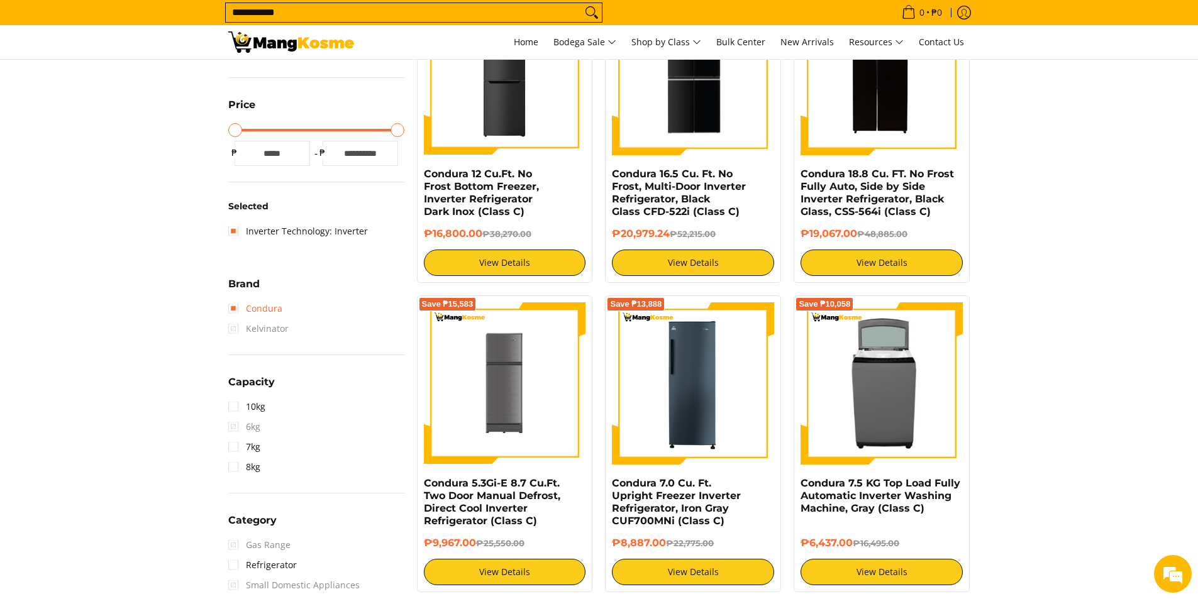  I want to click on span: Save ₱15,583, so click(448, 304).